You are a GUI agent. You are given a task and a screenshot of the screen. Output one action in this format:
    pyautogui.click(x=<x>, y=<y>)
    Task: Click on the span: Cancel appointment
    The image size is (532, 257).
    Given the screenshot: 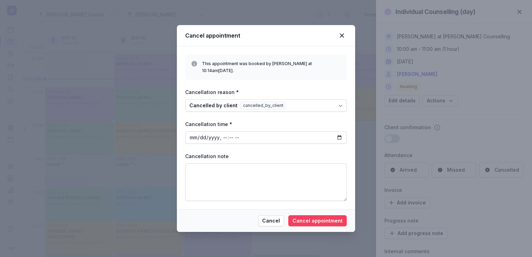 What is the action you would take?
    pyautogui.click(x=318, y=221)
    